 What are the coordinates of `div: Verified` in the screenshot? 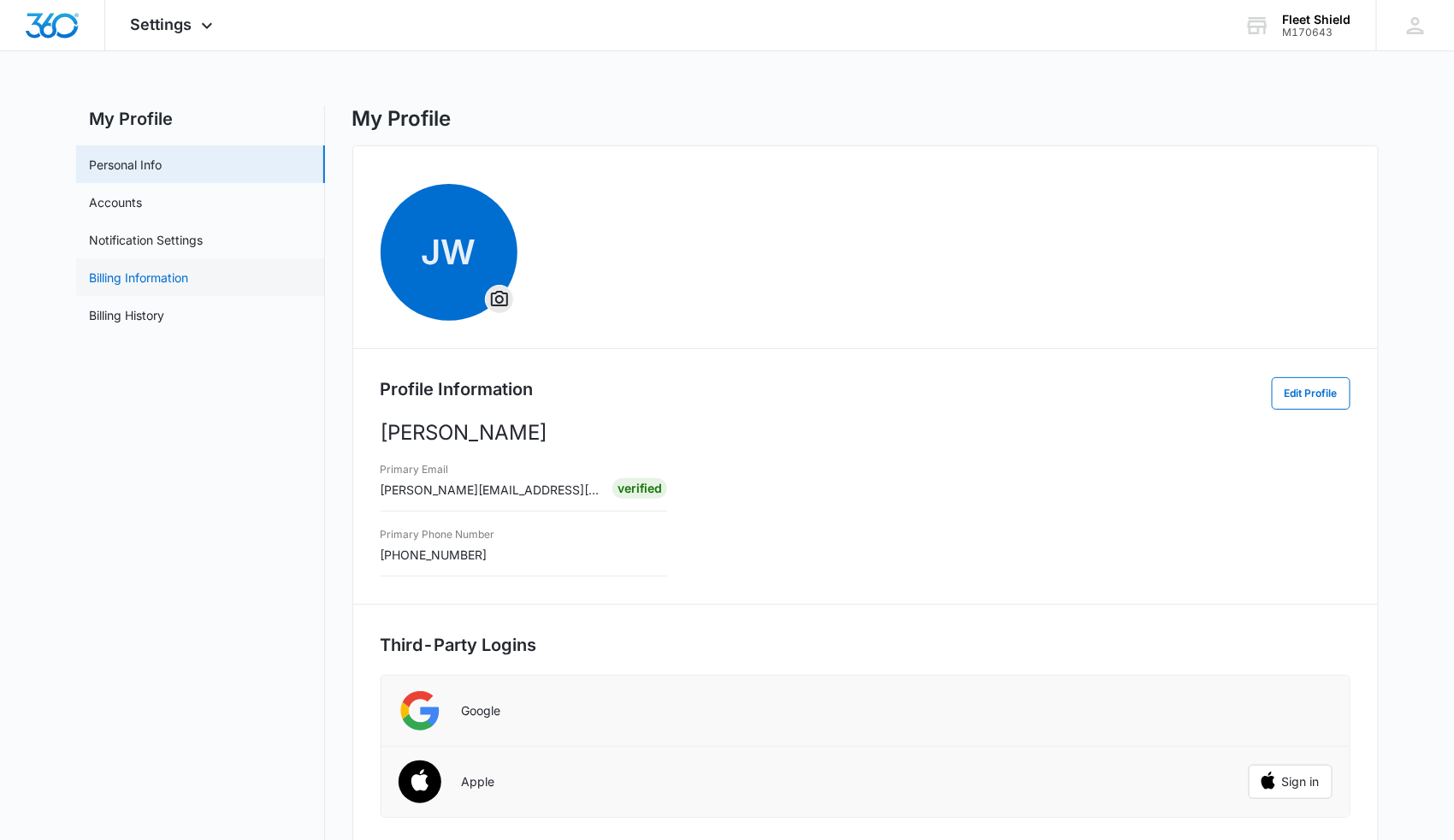 It's located at (640, 488).